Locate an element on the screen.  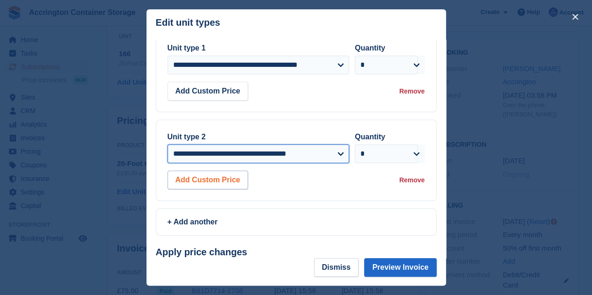
button: close is located at coordinates (575, 17).